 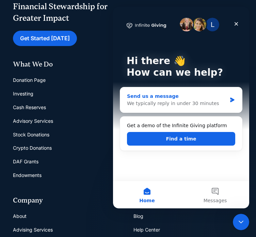 What do you see at coordinates (102, 188) in the screenshot?
I see `button: Messages` at bounding box center [102, 188].